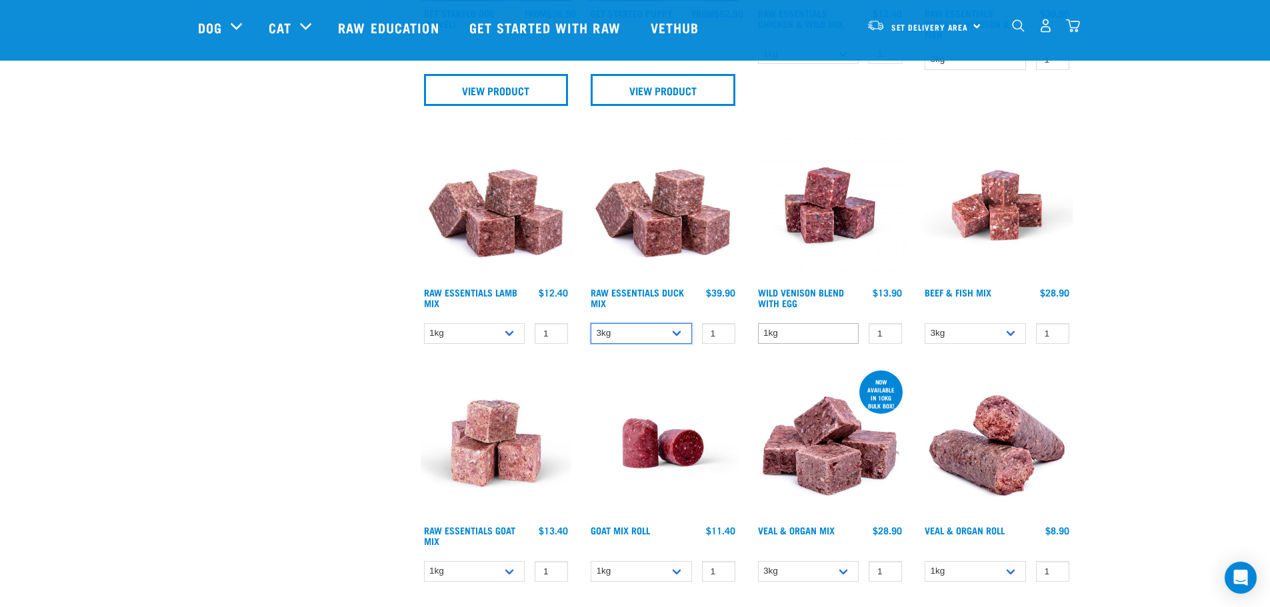  Describe the element at coordinates (958, 292) in the screenshot. I see `a: Beef & Fish Mix` at that location.